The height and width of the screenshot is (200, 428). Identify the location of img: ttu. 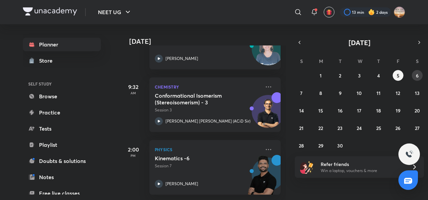
(409, 154).